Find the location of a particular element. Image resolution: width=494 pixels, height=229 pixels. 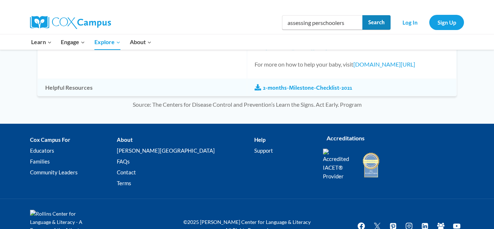

div: Source: The Centers for Disease Control and Prevention’s Learn the Signs. Act Early. Program is located at coordinates (247, 104).